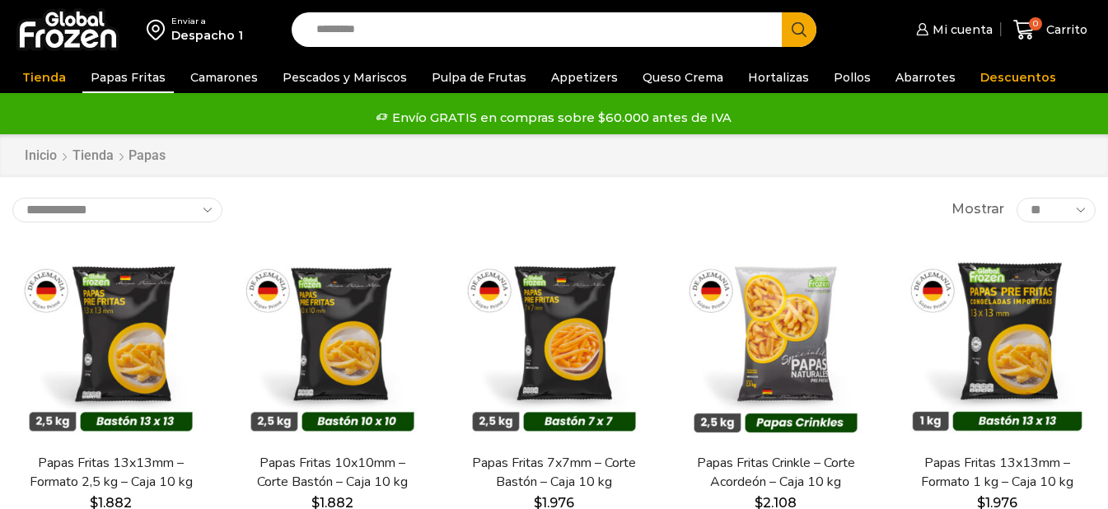 The height and width of the screenshot is (509, 1108). I want to click on a: Inicio, so click(40, 156).